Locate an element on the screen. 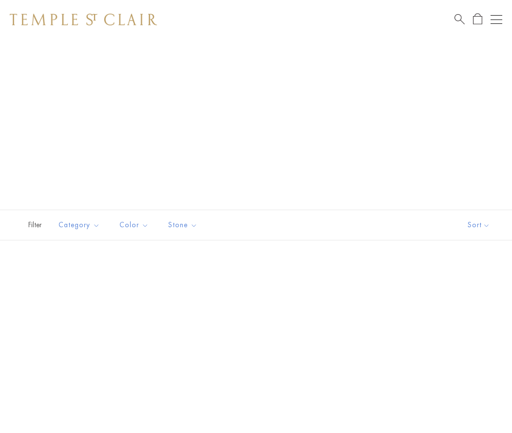  a: Open Shopping Bag is located at coordinates (477, 19).